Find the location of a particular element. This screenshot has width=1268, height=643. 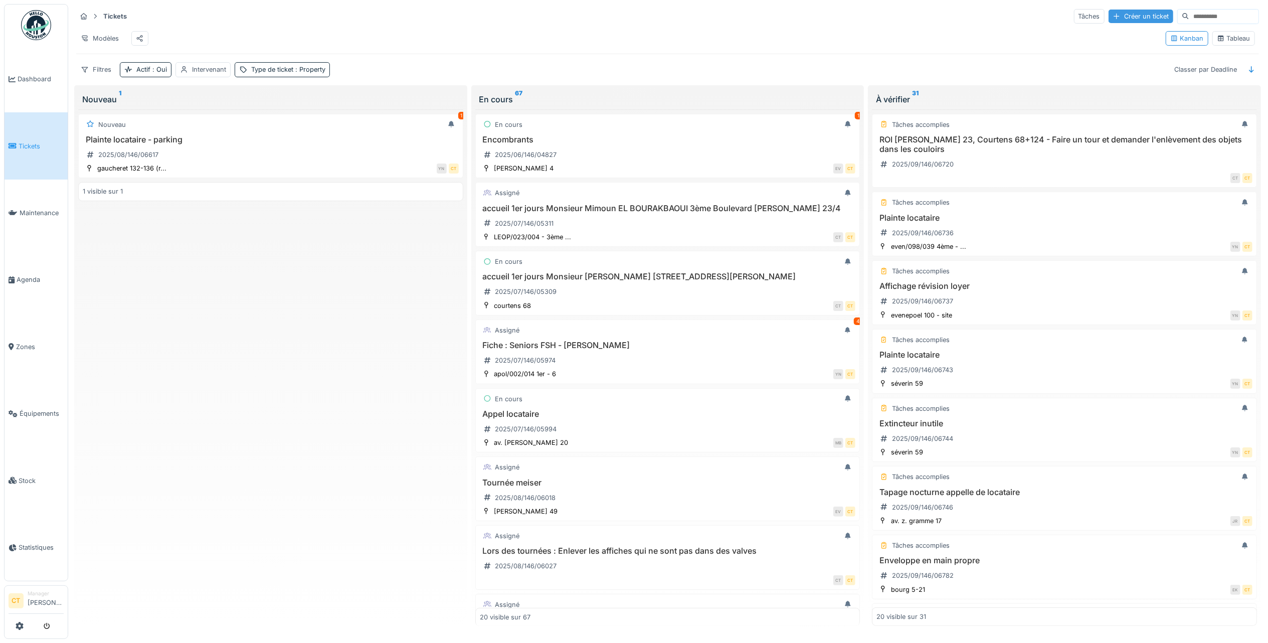

h3: Tournée meiser is located at coordinates (668, 482).